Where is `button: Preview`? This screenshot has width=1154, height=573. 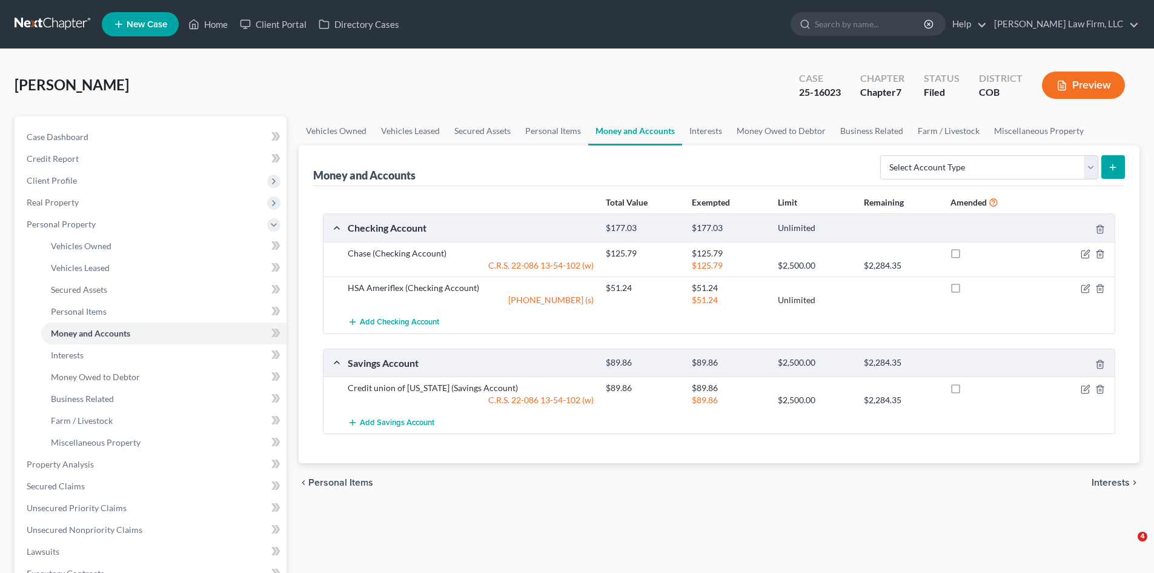
button: Preview is located at coordinates (1084, 85).